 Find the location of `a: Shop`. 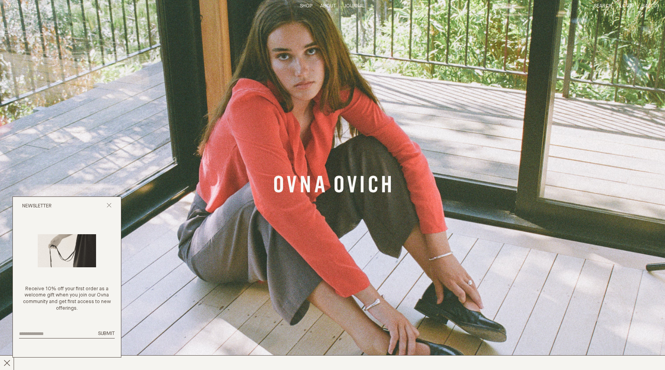

a: Shop is located at coordinates (306, 6).